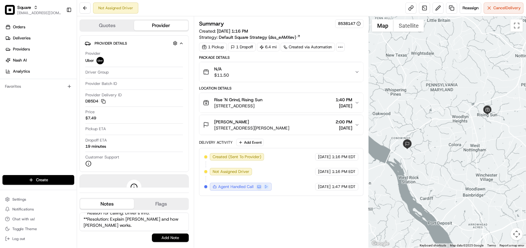  I want to click on span: N/A, so click(222, 69).